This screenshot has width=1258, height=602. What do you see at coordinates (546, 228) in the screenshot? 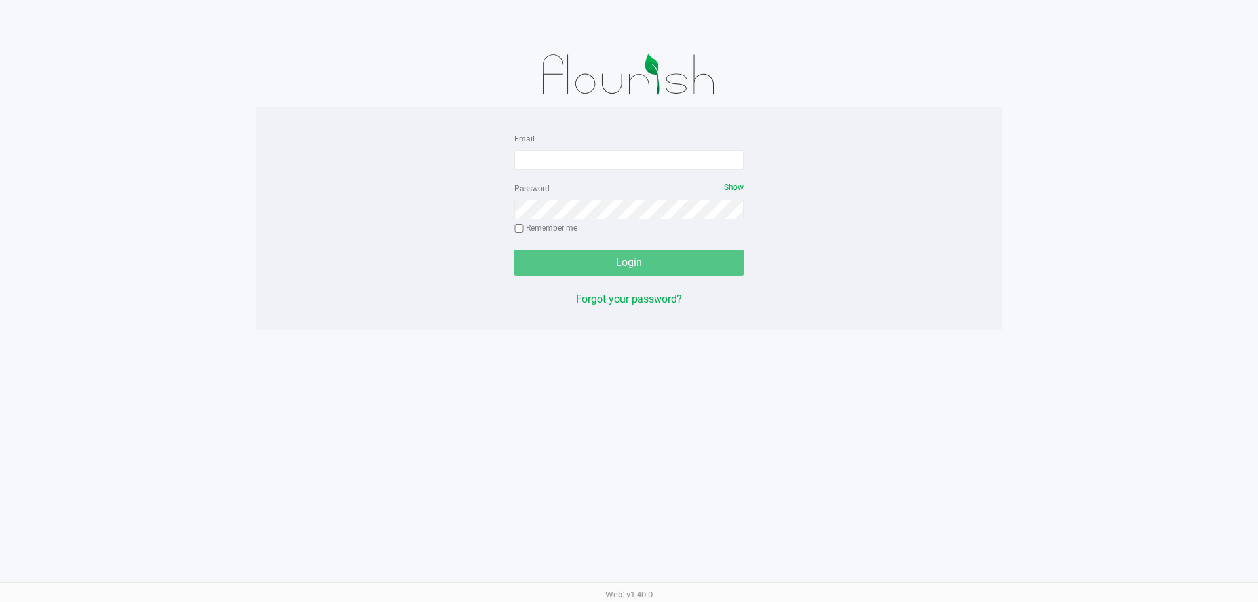
I see `label: Remember me` at bounding box center [546, 228].